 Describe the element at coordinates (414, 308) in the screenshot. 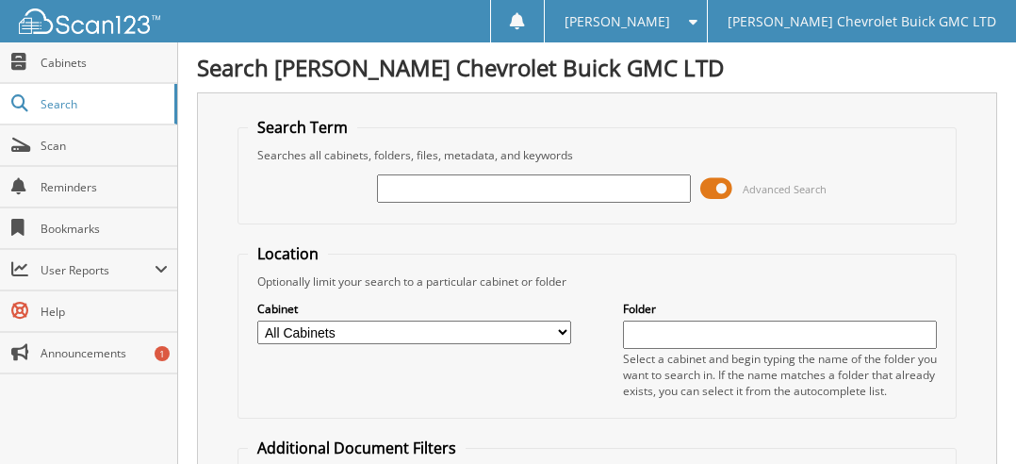

I see `label: Cabinet` at that location.